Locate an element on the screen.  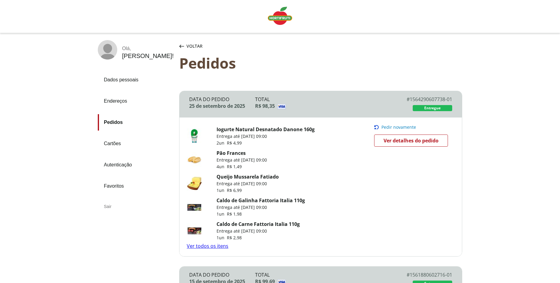
div: R$ 98,35 is located at coordinates (321, 106).